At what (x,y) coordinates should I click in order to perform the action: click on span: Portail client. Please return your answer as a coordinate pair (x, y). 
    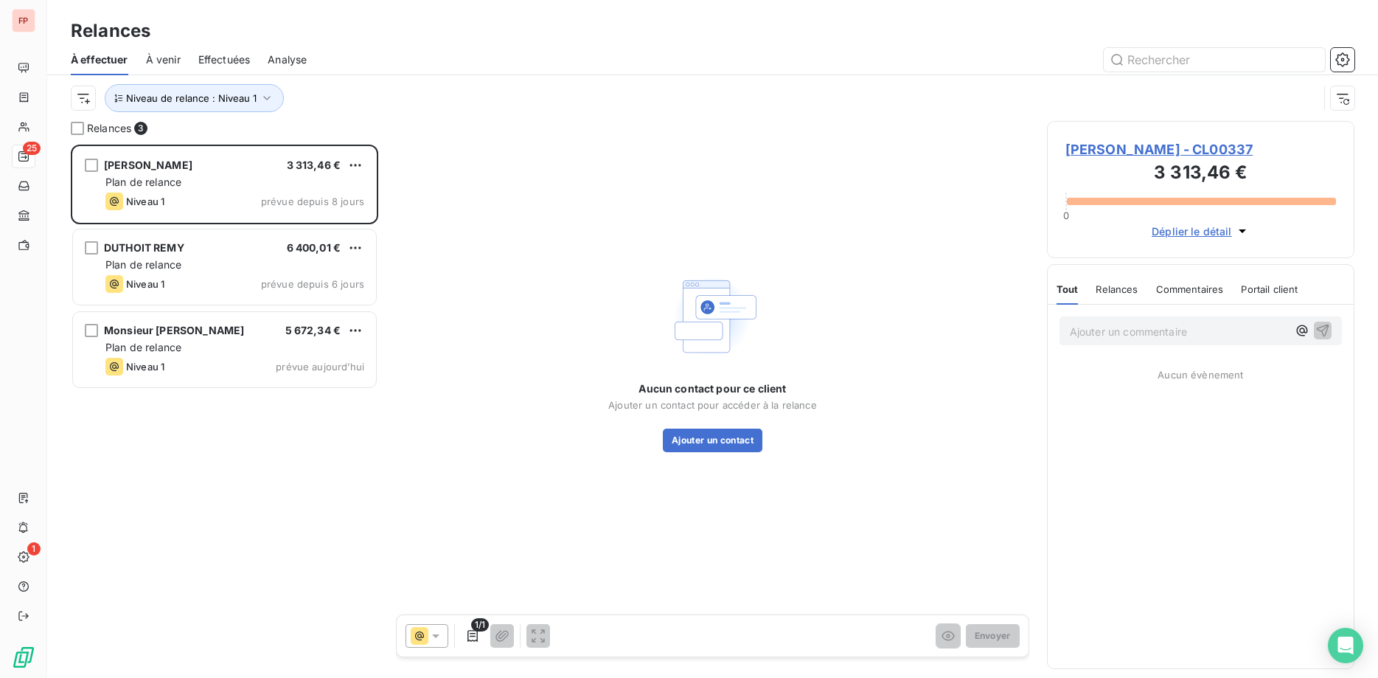
    Looking at the image, I should click on (1269, 289).